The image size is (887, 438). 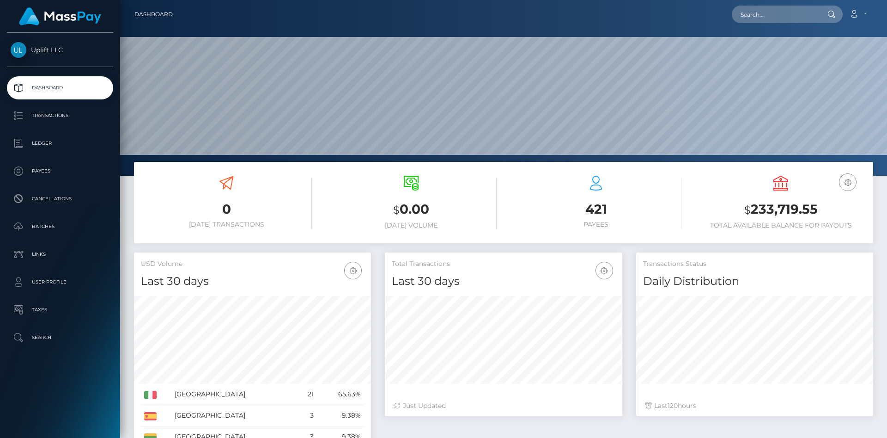 What do you see at coordinates (60, 143) in the screenshot?
I see `a: Ledger` at bounding box center [60, 143].